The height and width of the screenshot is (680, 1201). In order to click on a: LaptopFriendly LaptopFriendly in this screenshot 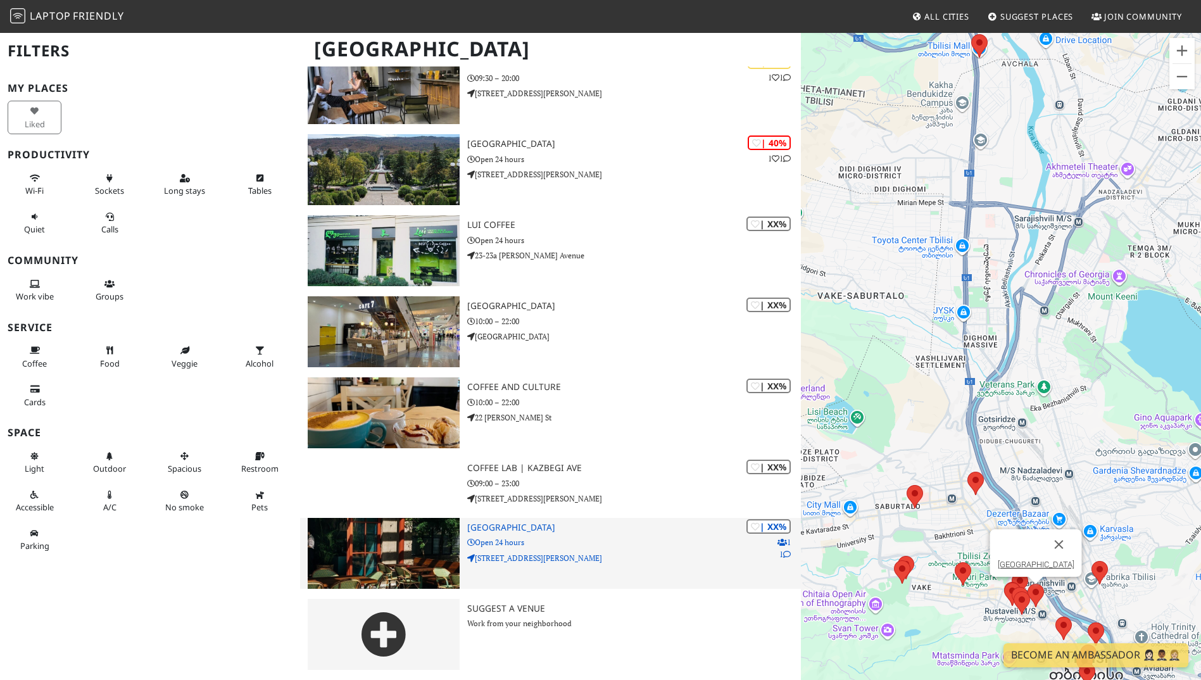, I will do `click(67, 16)`.